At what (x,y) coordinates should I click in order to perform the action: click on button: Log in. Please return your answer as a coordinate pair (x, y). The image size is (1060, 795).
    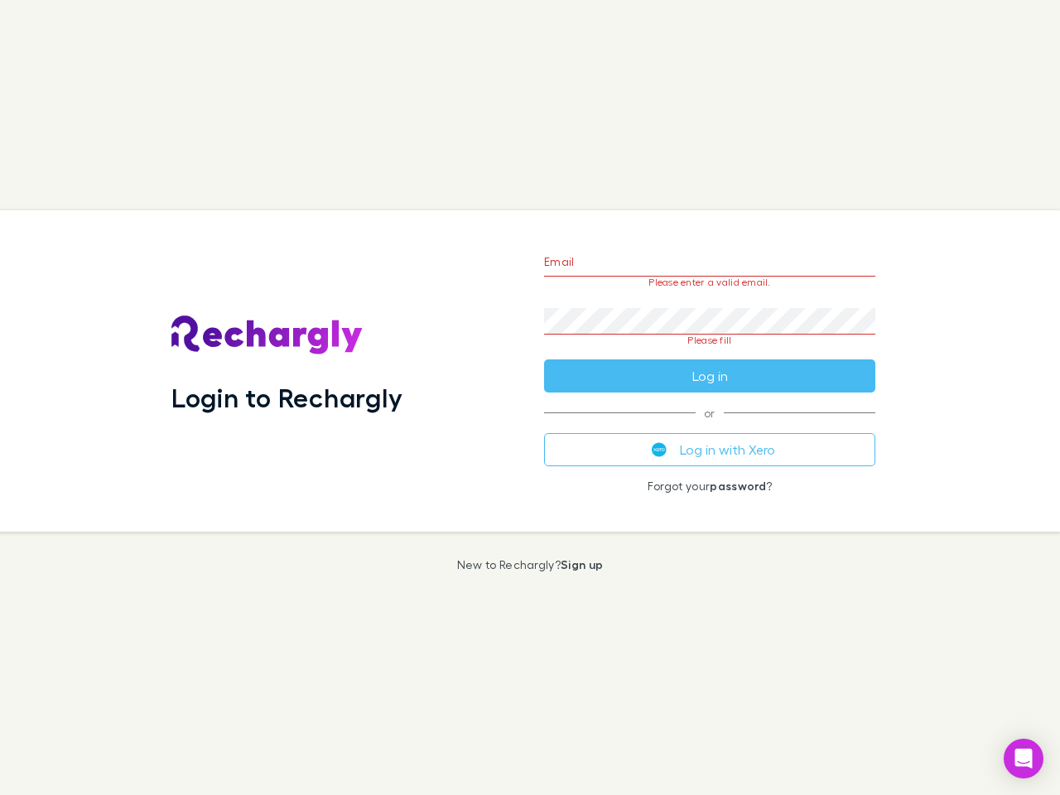
    Looking at the image, I should click on (710, 376).